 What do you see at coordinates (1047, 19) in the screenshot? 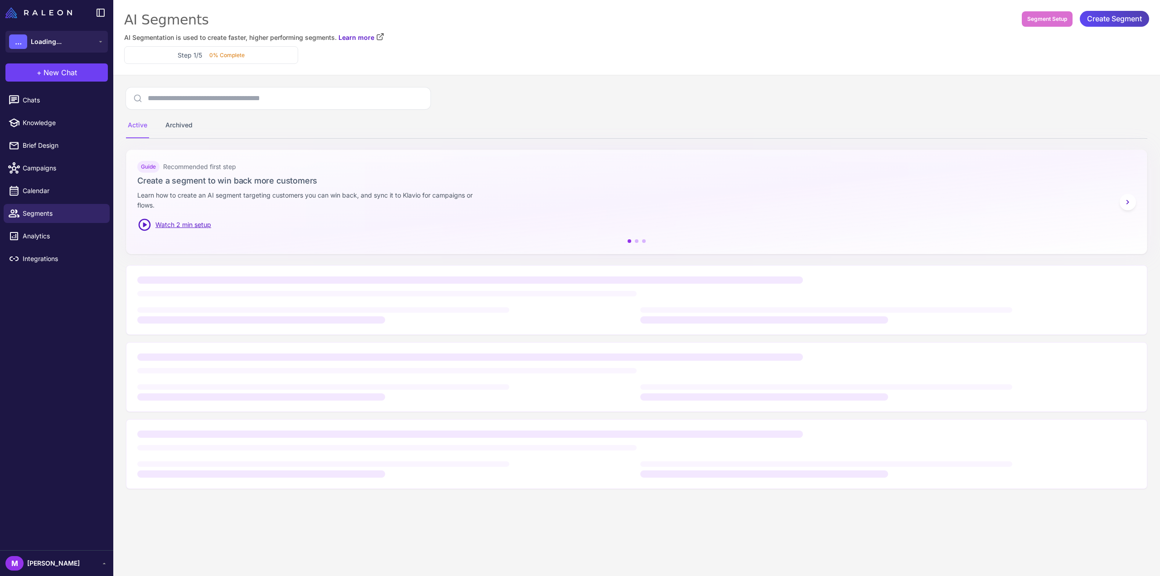
I see `button: Segment Setup` at bounding box center [1047, 19].